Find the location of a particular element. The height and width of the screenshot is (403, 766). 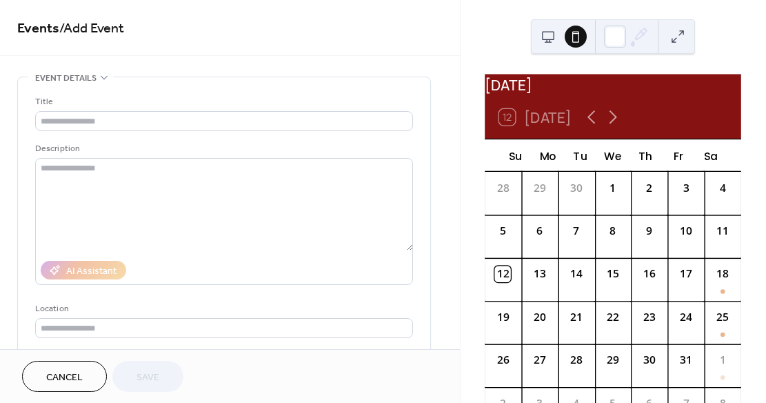

div: Title is located at coordinates (223, 101).